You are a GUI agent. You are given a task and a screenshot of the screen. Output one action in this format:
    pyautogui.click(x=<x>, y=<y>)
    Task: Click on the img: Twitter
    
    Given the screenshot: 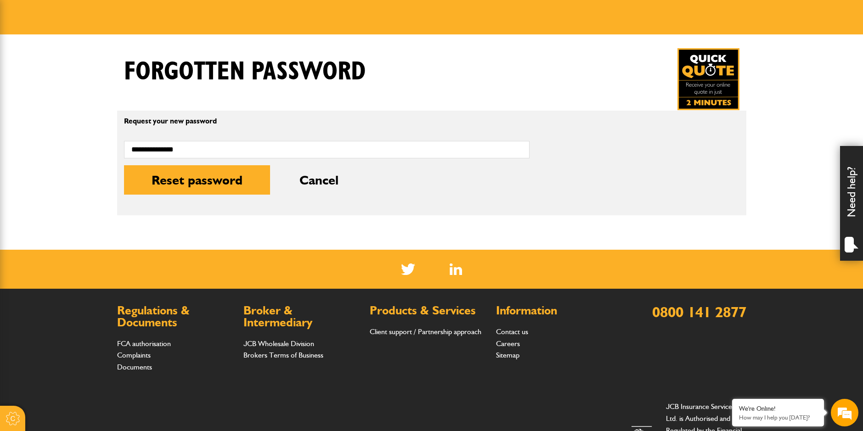 What is the action you would take?
    pyautogui.click(x=408, y=269)
    